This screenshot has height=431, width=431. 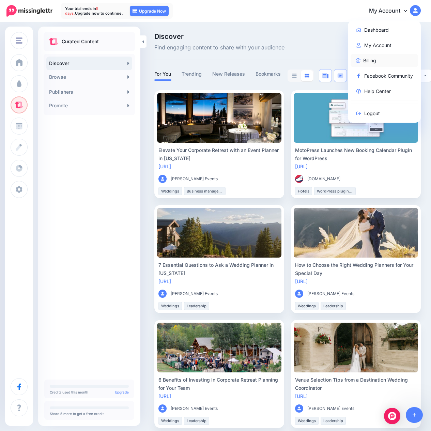 I want to click on a: Browse, so click(x=89, y=77).